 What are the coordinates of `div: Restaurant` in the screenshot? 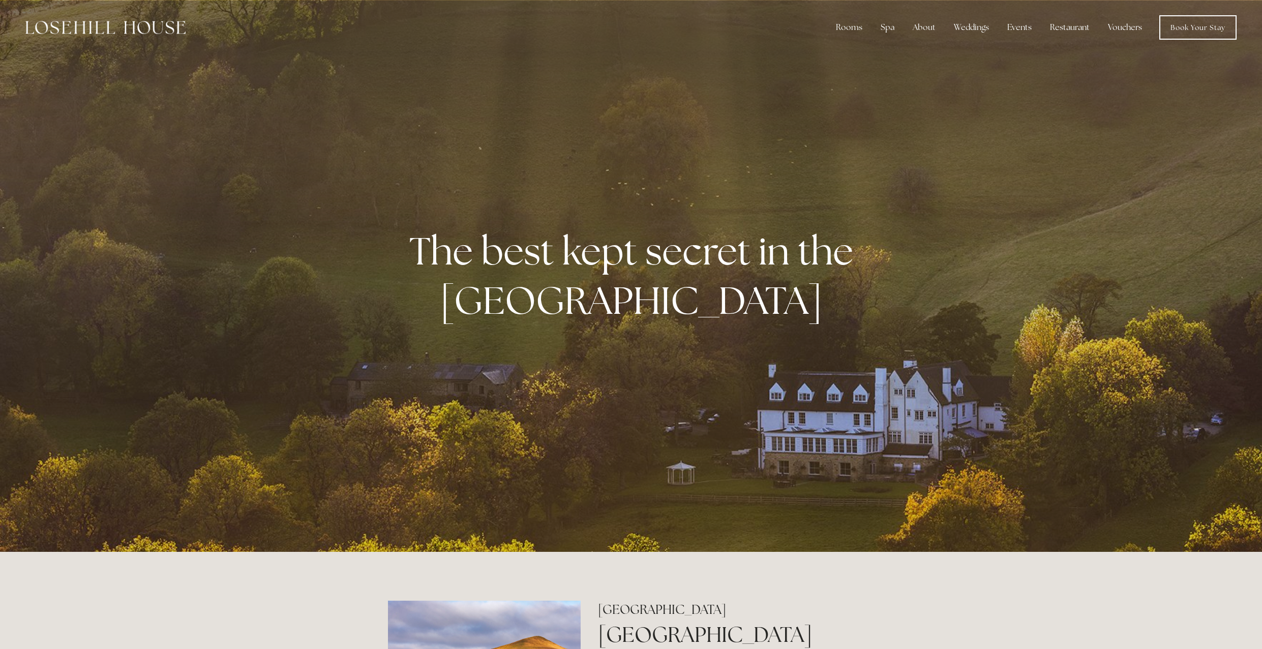 It's located at (1070, 27).